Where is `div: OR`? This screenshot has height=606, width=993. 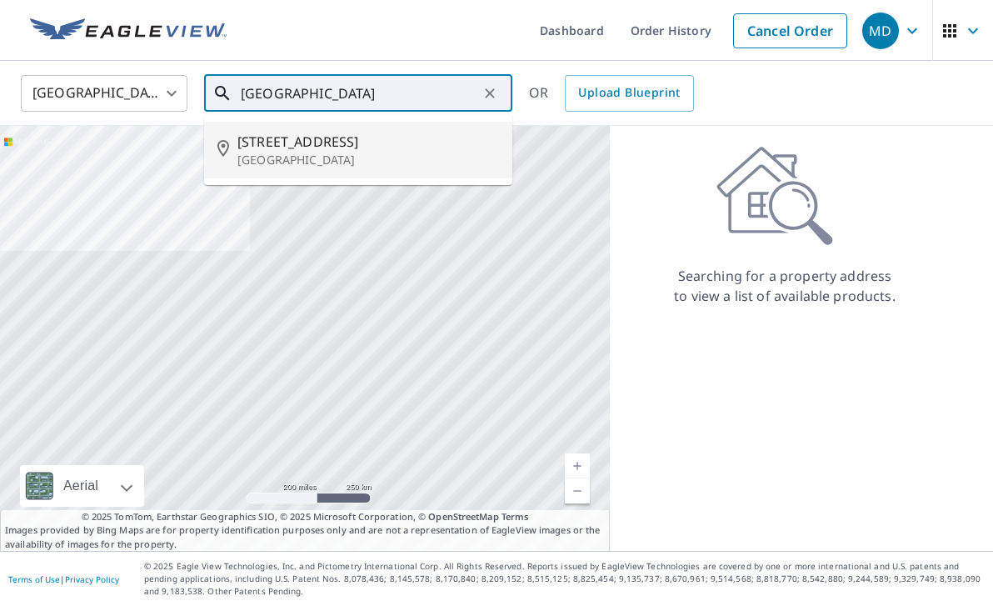
div: OR is located at coordinates (612, 93).